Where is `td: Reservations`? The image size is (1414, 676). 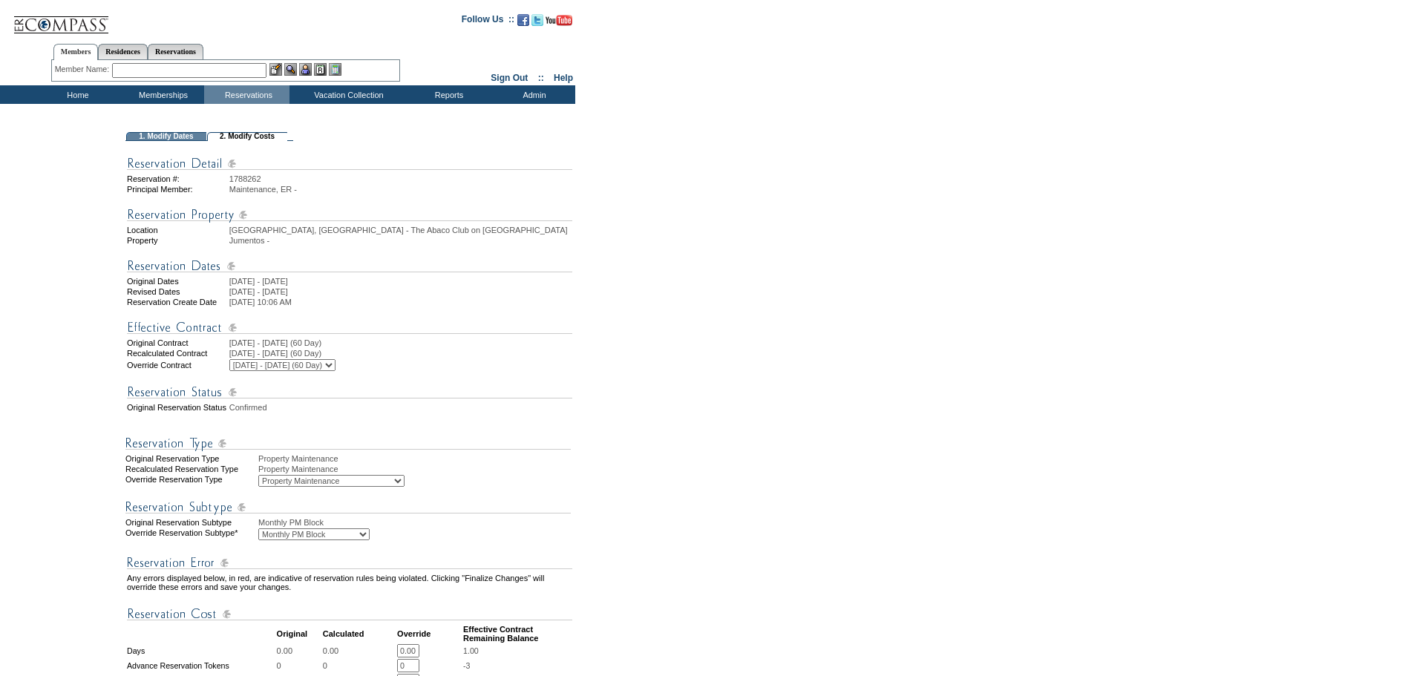 td: Reservations is located at coordinates (246, 94).